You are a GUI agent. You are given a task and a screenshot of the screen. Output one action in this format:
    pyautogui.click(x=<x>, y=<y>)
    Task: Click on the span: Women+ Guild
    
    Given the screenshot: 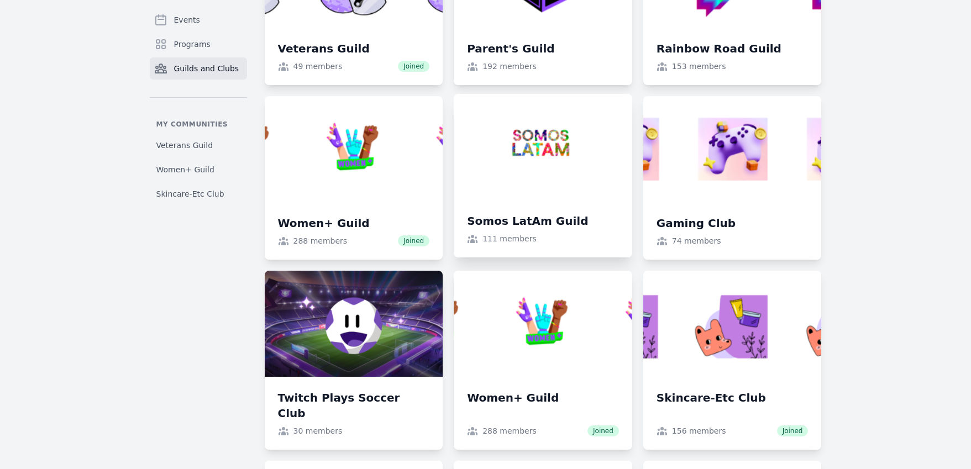 What is the action you would take?
    pyautogui.click(x=185, y=170)
    